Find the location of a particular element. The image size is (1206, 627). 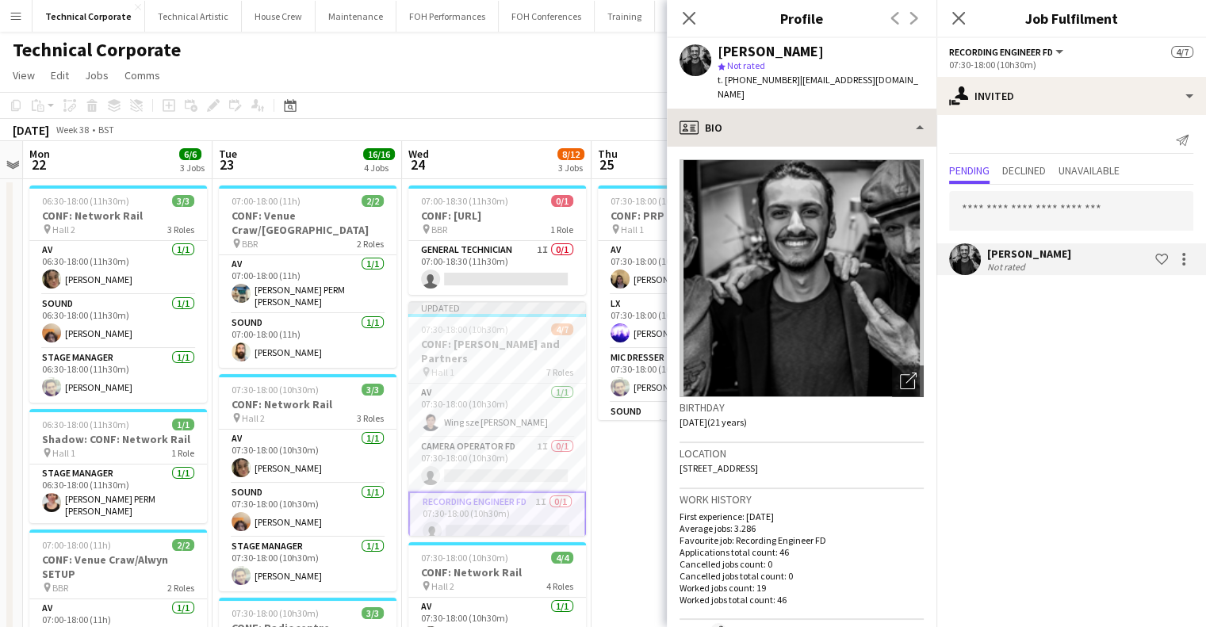

span: 07:00-18:00 (11h) is located at coordinates (76, 545).